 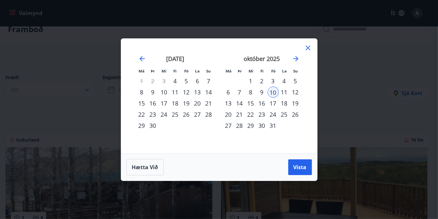 What do you see at coordinates (153, 103) in the screenshot?
I see `div: 16` at bounding box center [153, 103].